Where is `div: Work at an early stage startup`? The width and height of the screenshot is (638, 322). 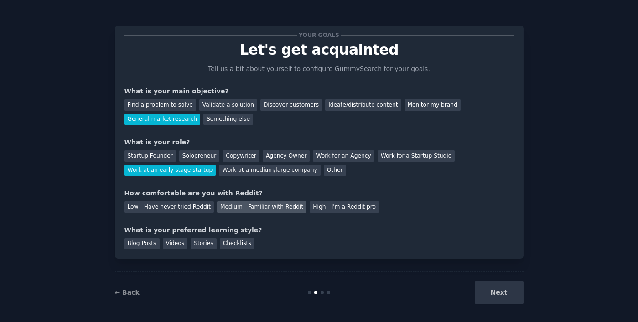 div: Work at an early stage startup is located at coordinates (170, 170).